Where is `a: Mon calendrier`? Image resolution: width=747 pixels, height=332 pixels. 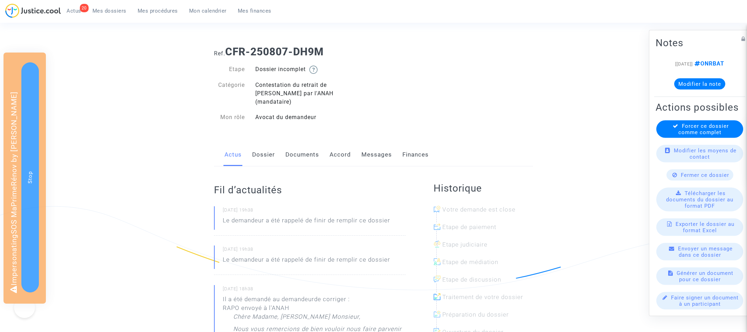
a: Mon calendrier is located at coordinates (208, 11).